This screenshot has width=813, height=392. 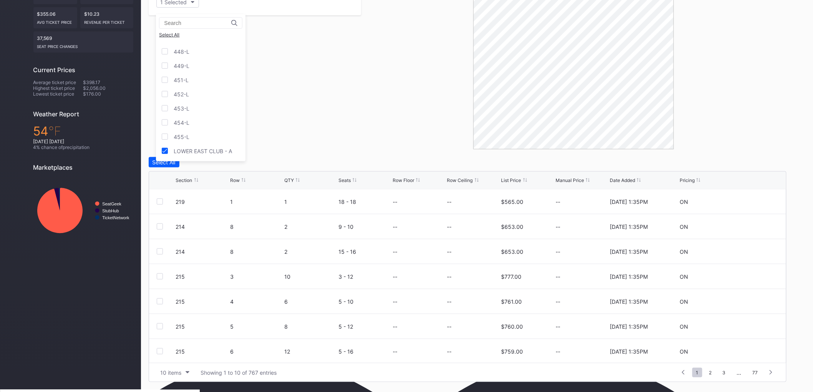 I want to click on input: Search, so click(x=198, y=23).